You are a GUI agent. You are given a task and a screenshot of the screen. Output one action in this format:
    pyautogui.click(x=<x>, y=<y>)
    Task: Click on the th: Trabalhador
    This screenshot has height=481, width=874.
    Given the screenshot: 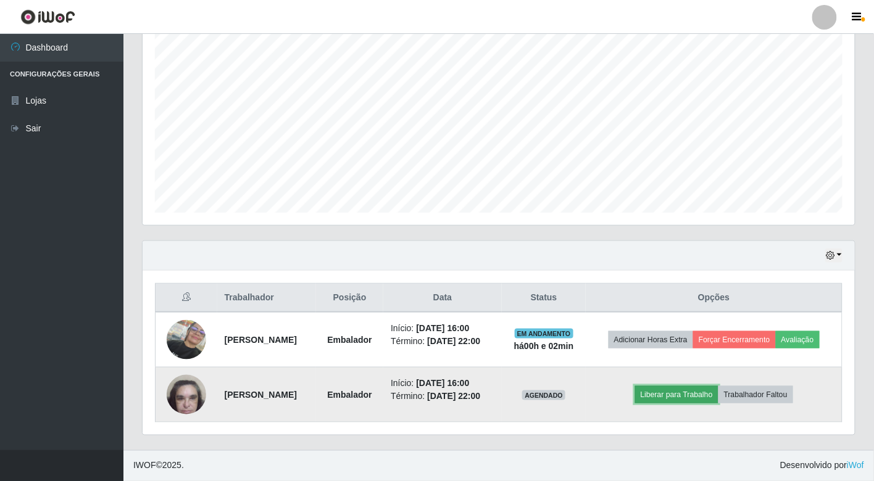 What is the action you would take?
    pyautogui.click(x=267, y=298)
    